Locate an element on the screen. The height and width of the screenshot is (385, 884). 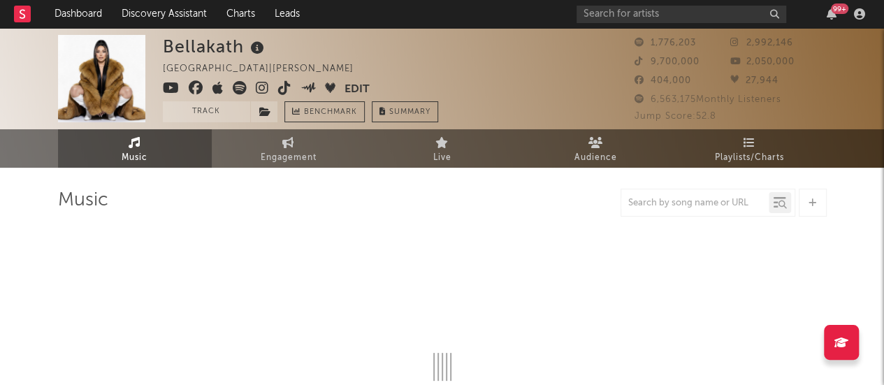
div: Bellakath is located at coordinates (215, 46).